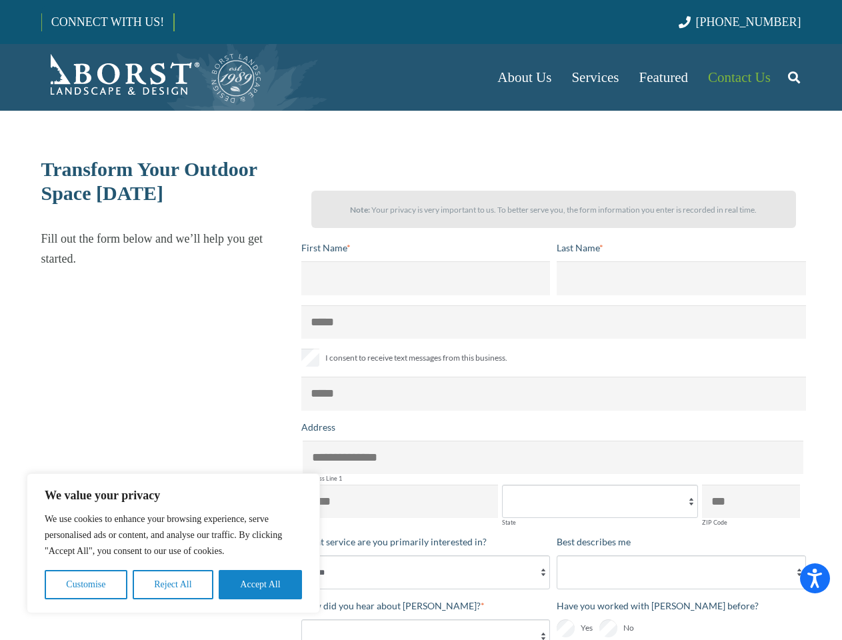  What do you see at coordinates (595, 77) in the screenshot?
I see `a: Services` at bounding box center [595, 77].